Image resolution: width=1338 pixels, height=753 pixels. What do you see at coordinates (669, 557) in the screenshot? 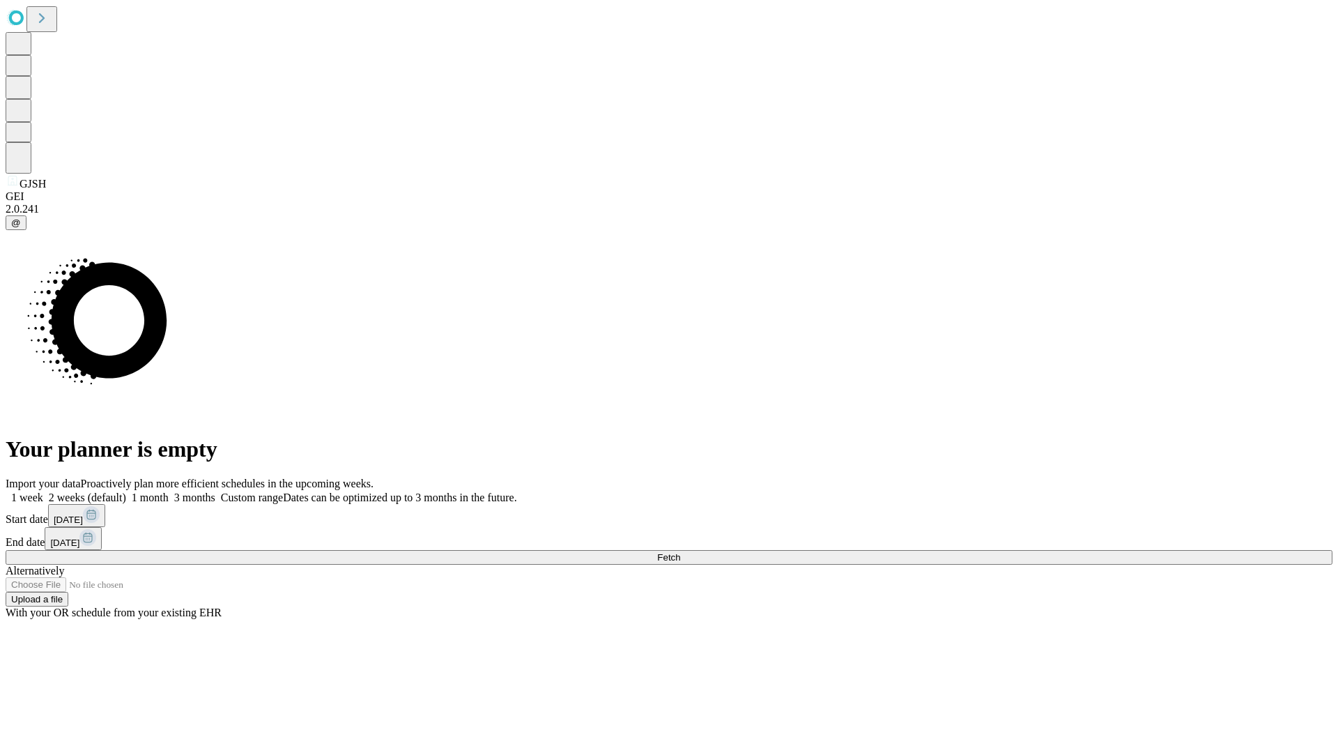
I see `button: Fetch` at bounding box center [669, 557].